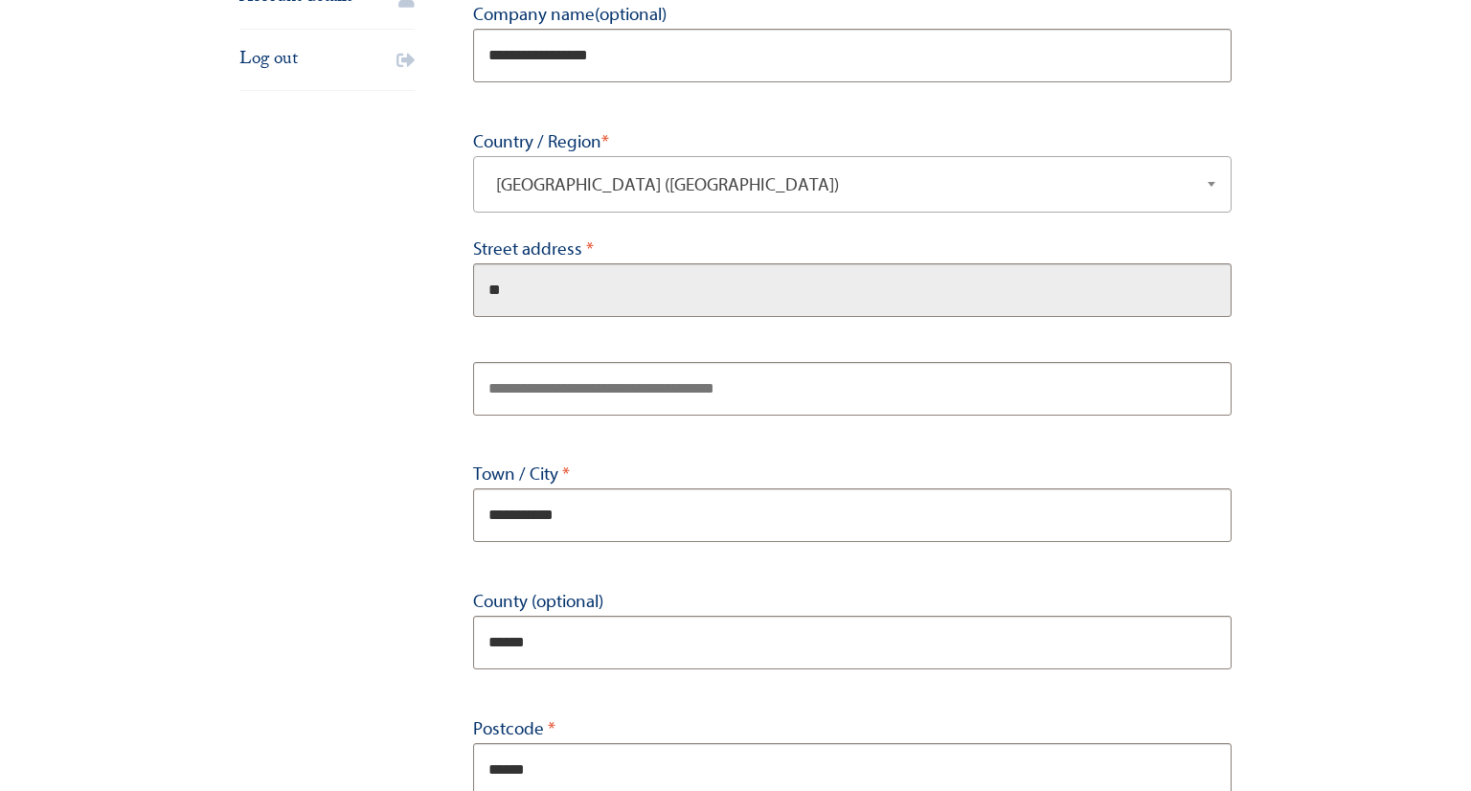 The width and height of the screenshot is (1471, 791). I want to click on label: Street address, so click(852, 249).